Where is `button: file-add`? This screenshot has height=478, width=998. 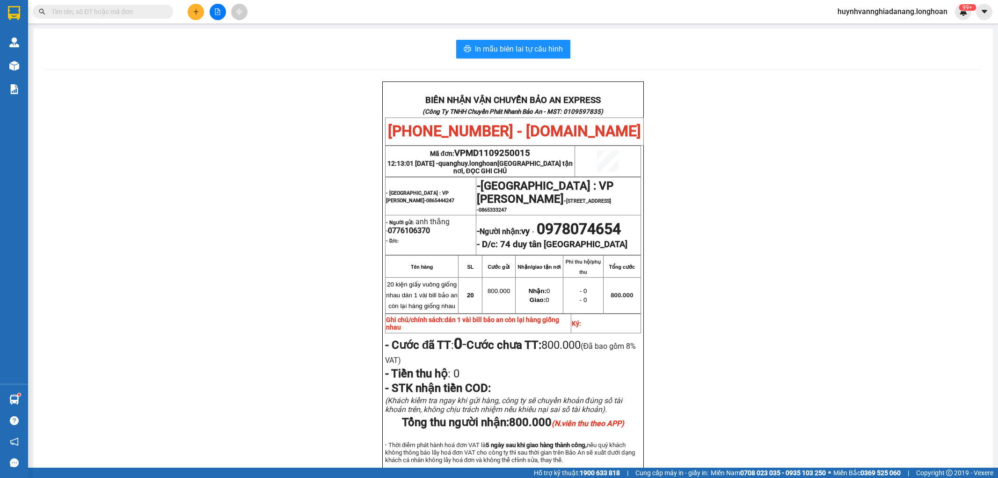 button: file-add is located at coordinates (217, 12).